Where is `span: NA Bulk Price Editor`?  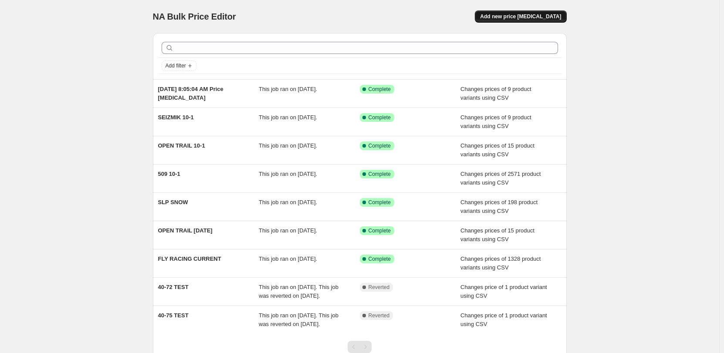
span: NA Bulk Price Editor is located at coordinates (194, 17).